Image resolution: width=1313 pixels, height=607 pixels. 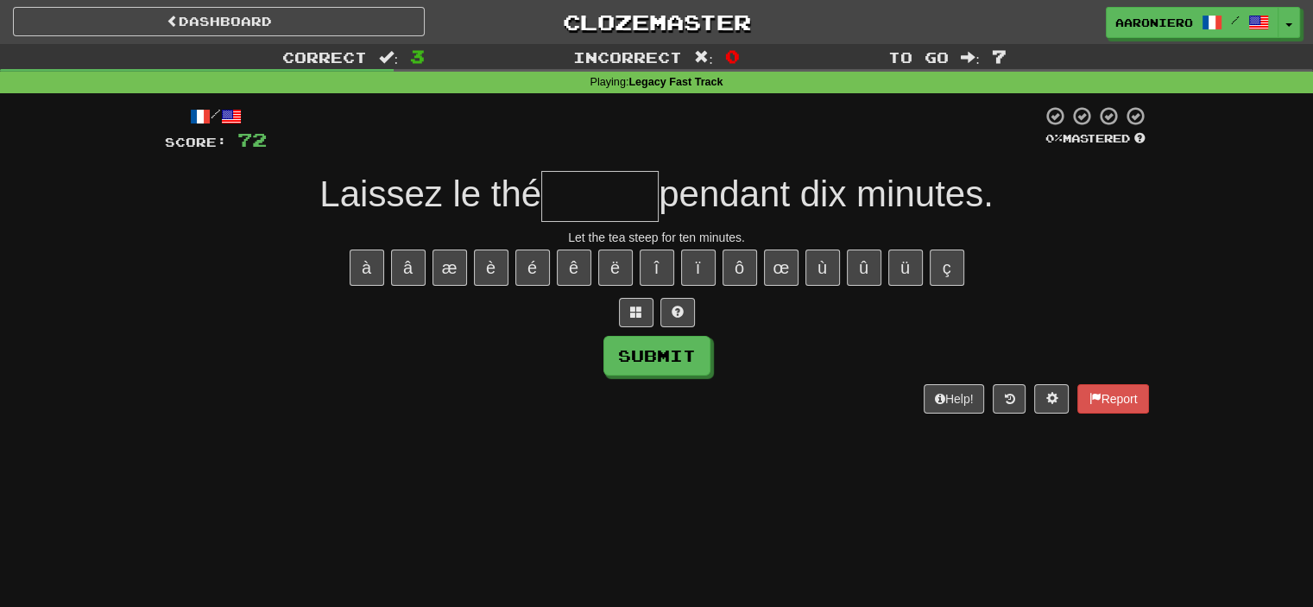 I want to click on button: à, so click(x=367, y=268).